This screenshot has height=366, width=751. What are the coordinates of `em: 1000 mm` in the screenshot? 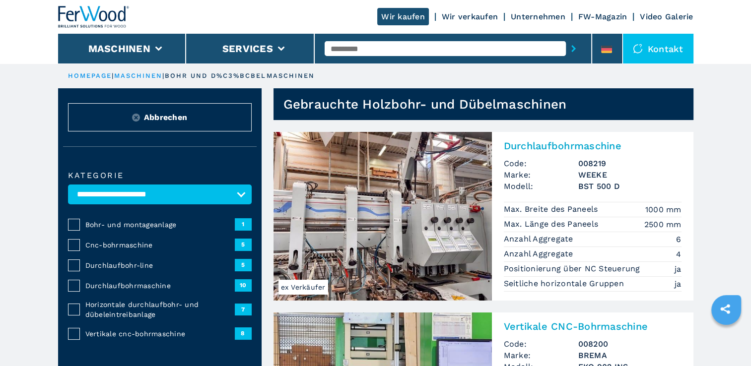 It's located at (663, 209).